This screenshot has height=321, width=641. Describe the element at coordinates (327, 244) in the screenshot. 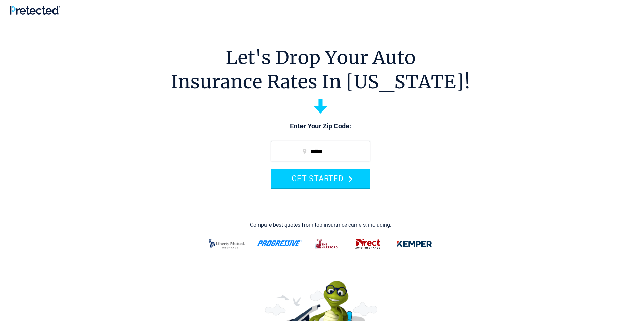

I see `img: thehartford` at that location.